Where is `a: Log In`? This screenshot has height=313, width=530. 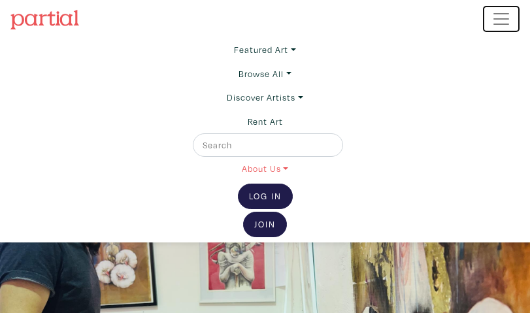
a: Log In is located at coordinates (265, 196).